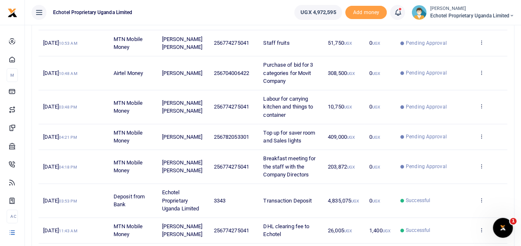  What do you see at coordinates (68, 137) in the screenshot?
I see `small: 04:21 PM` at bounding box center [68, 137].